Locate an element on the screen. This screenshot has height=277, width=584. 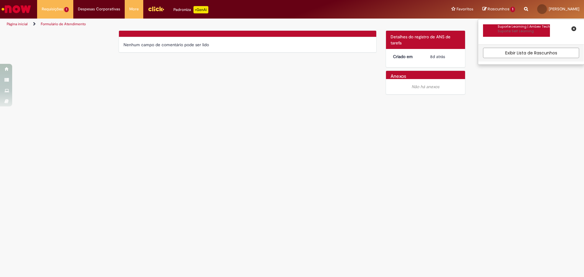
ul: Trilhas de página is located at coordinates (195, 24).